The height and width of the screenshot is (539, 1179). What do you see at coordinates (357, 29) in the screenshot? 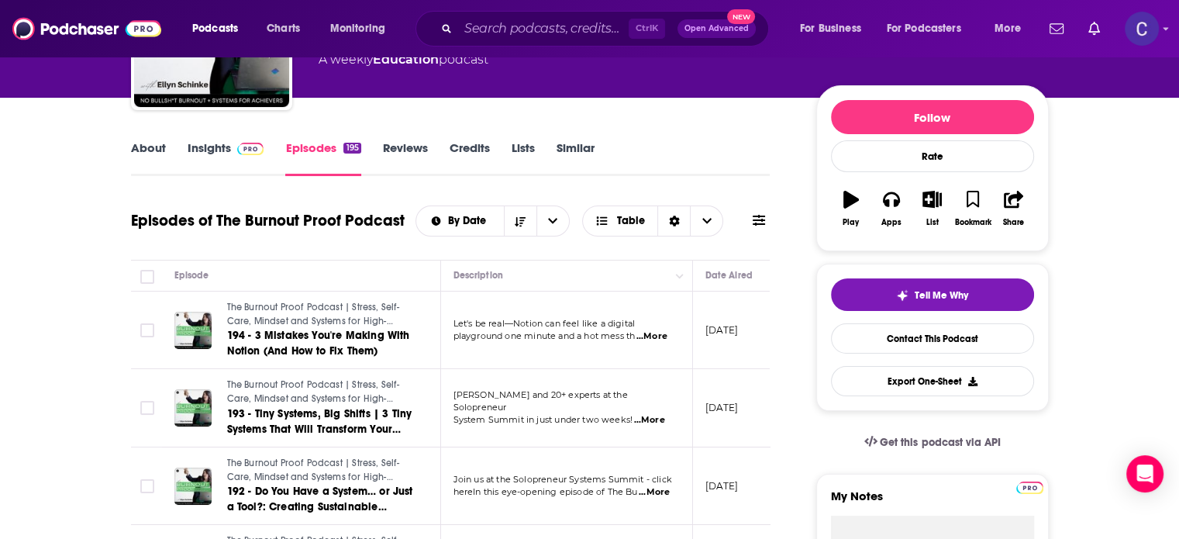
I see `span: Monitoring` at bounding box center [357, 29].